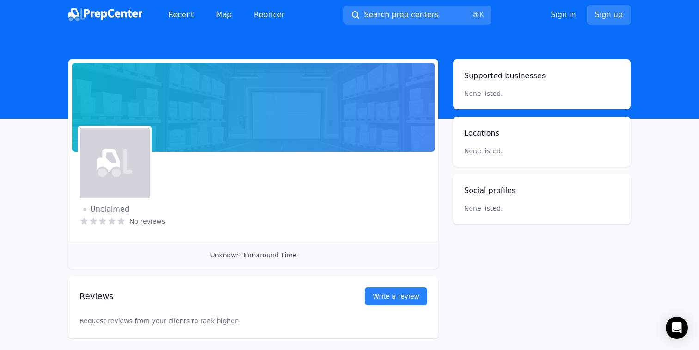 Image resolution: width=699 pixels, height=350 pixels. Describe the element at coordinates (106, 209) in the screenshot. I see `span: Unclaimed` at that location.